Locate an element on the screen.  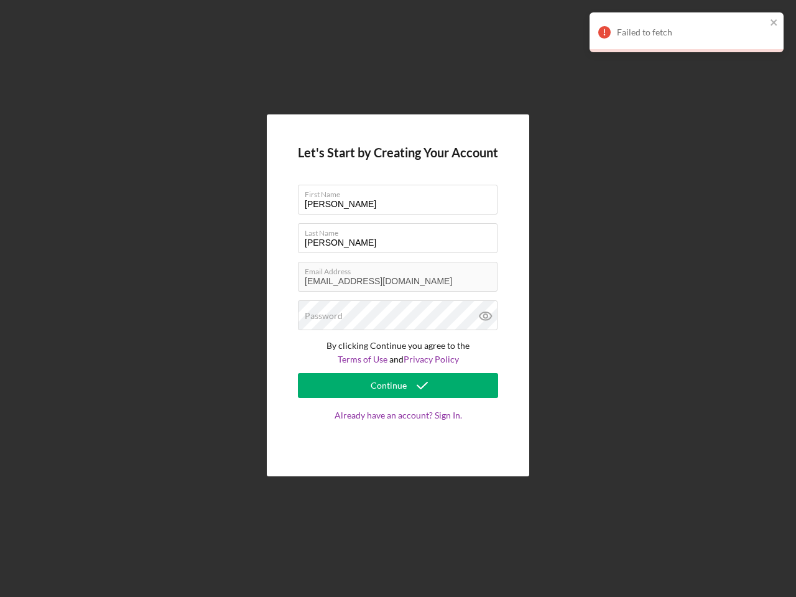
button: Continue is located at coordinates (398, 385).